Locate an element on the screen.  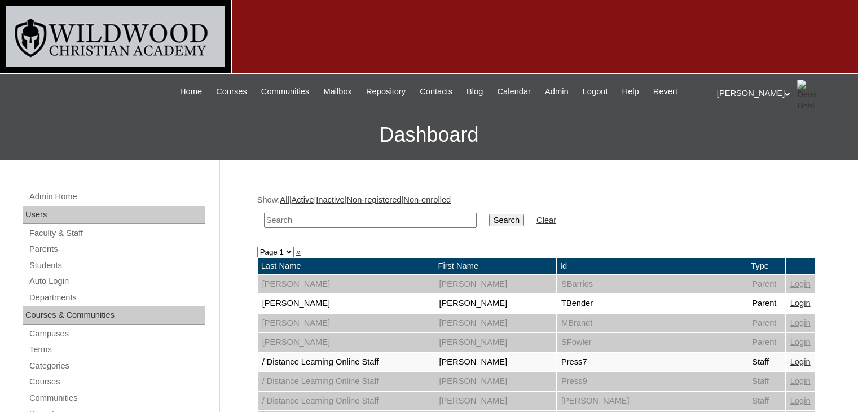
a: Clear is located at coordinates (546, 220).